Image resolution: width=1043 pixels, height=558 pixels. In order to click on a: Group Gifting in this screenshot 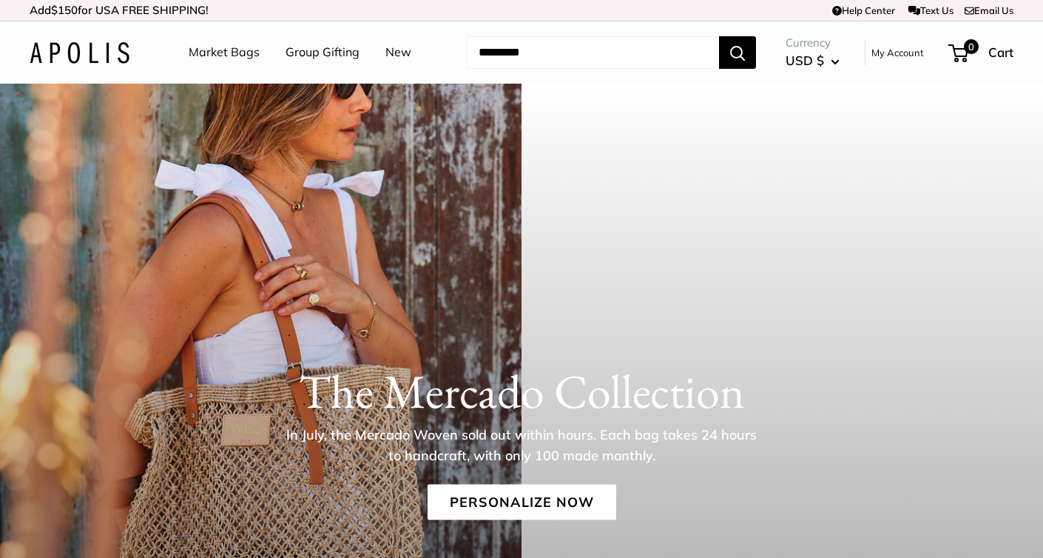, I will do `click(323, 53)`.